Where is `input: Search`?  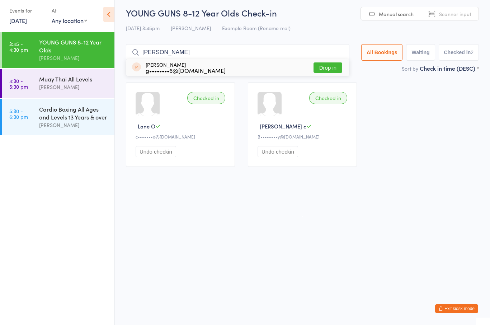
input: Search is located at coordinates (238, 56).